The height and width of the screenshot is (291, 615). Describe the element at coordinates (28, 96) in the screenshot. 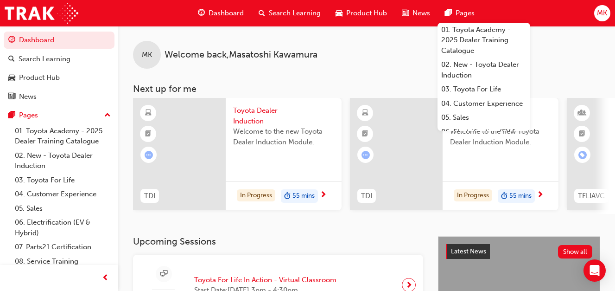

I see `div: News` at that location.